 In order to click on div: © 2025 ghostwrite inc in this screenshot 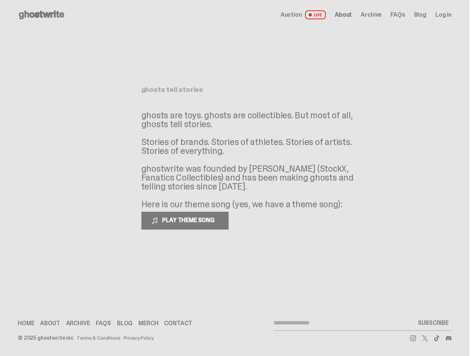, I will do `click(46, 338)`.